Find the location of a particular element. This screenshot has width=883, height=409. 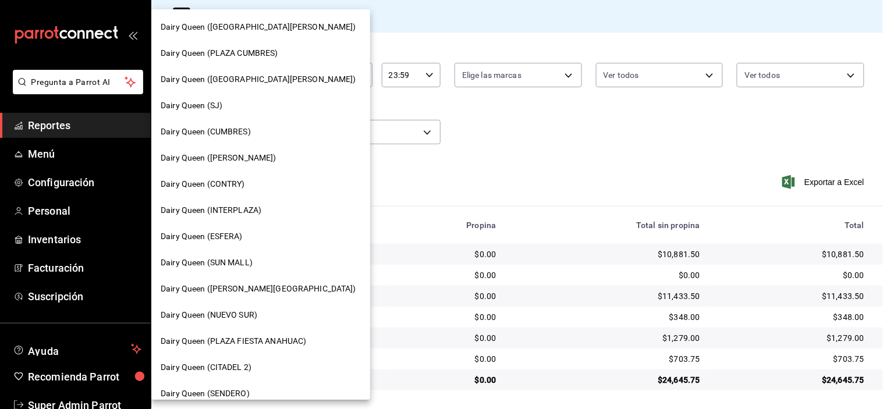

div: Dairy Queen (CUMBRES) is located at coordinates (261, 132).